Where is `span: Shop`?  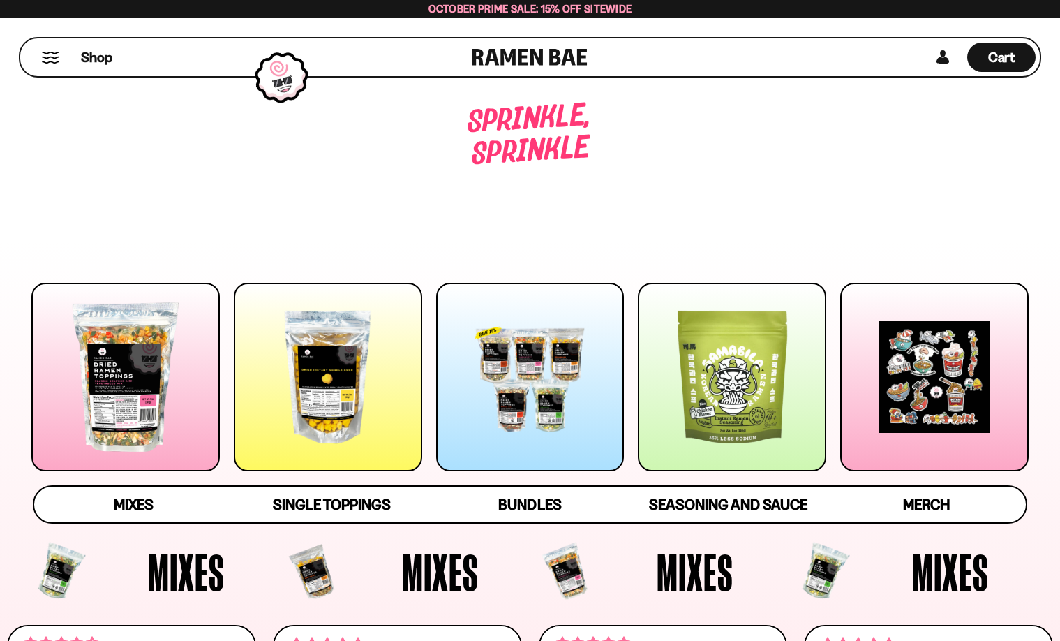 span: Shop is located at coordinates (96, 57).